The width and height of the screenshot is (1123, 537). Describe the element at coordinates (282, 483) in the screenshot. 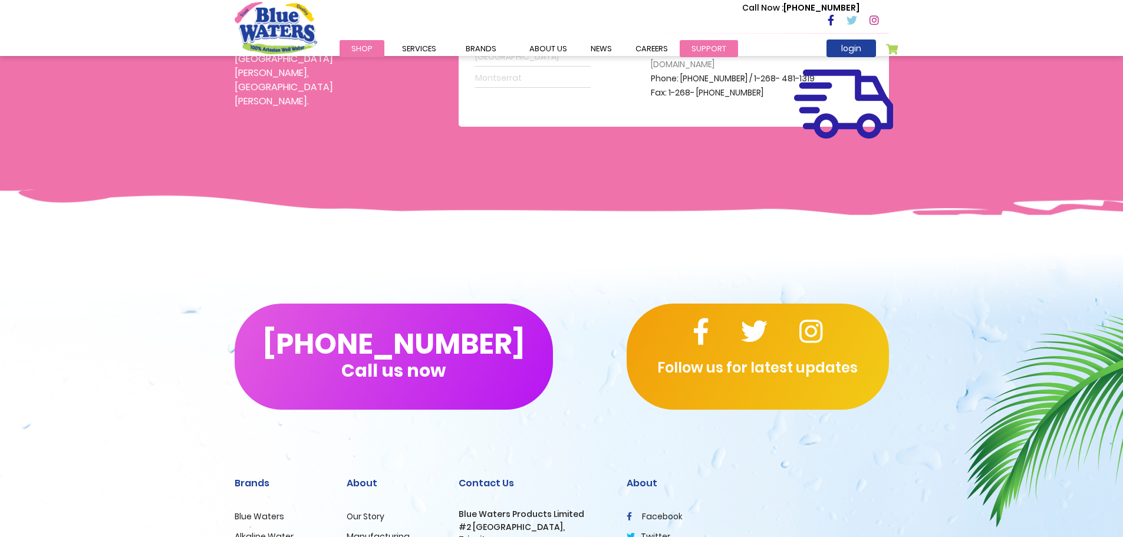

I see `h2: Brands` at that location.